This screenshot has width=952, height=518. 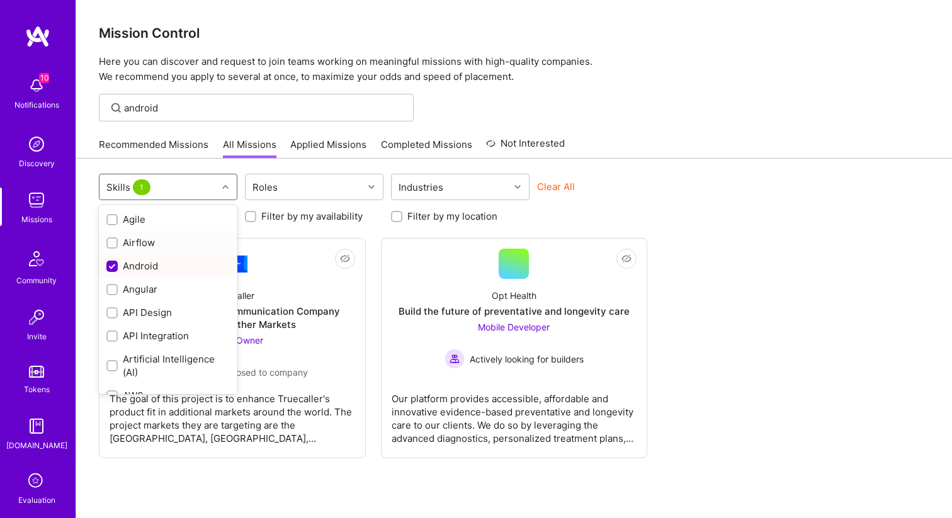 What do you see at coordinates (514, 311) in the screenshot?
I see `div: Build the future of preventative and longevity care` at bounding box center [514, 311].